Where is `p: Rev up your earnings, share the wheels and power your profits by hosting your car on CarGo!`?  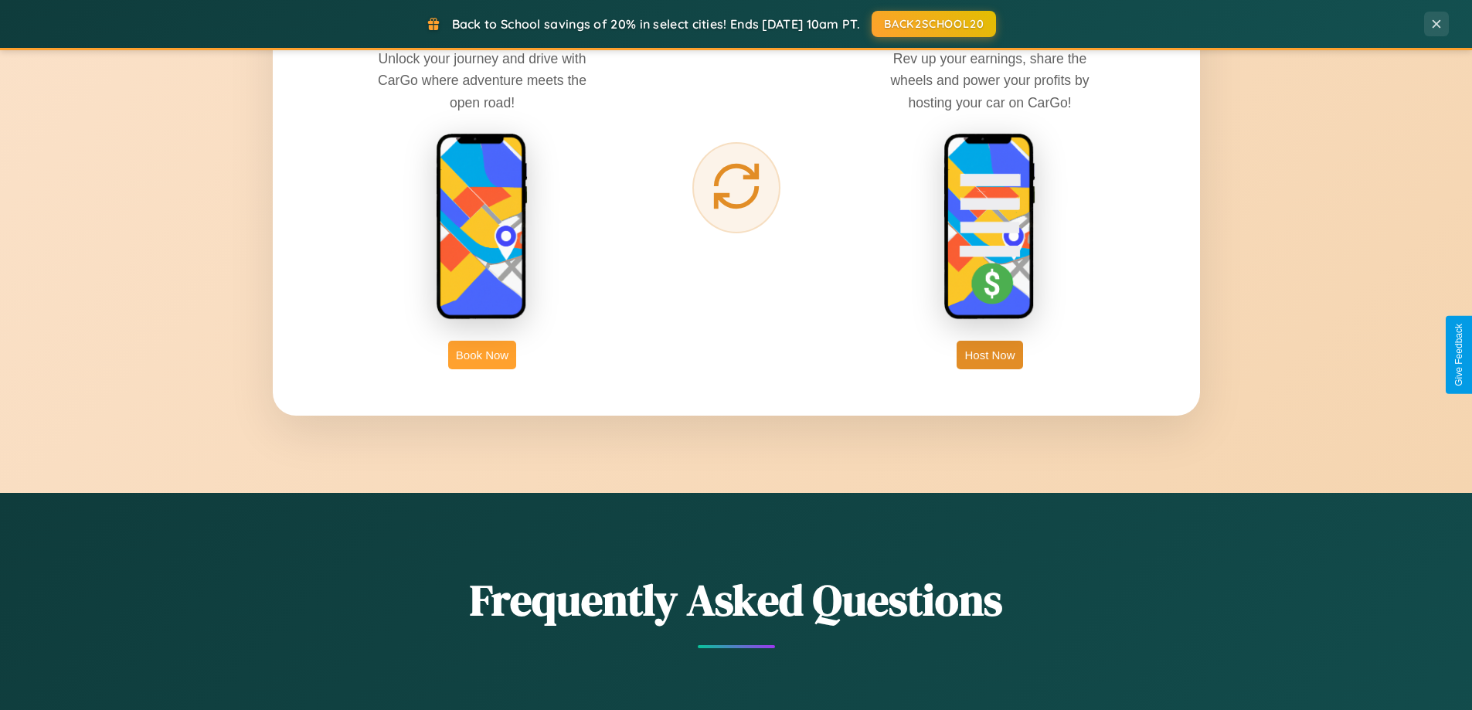 p: Rev up your earnings, share the wheels and power your profits by hosting your car on CarGo! is located at coordinates (990, 80).